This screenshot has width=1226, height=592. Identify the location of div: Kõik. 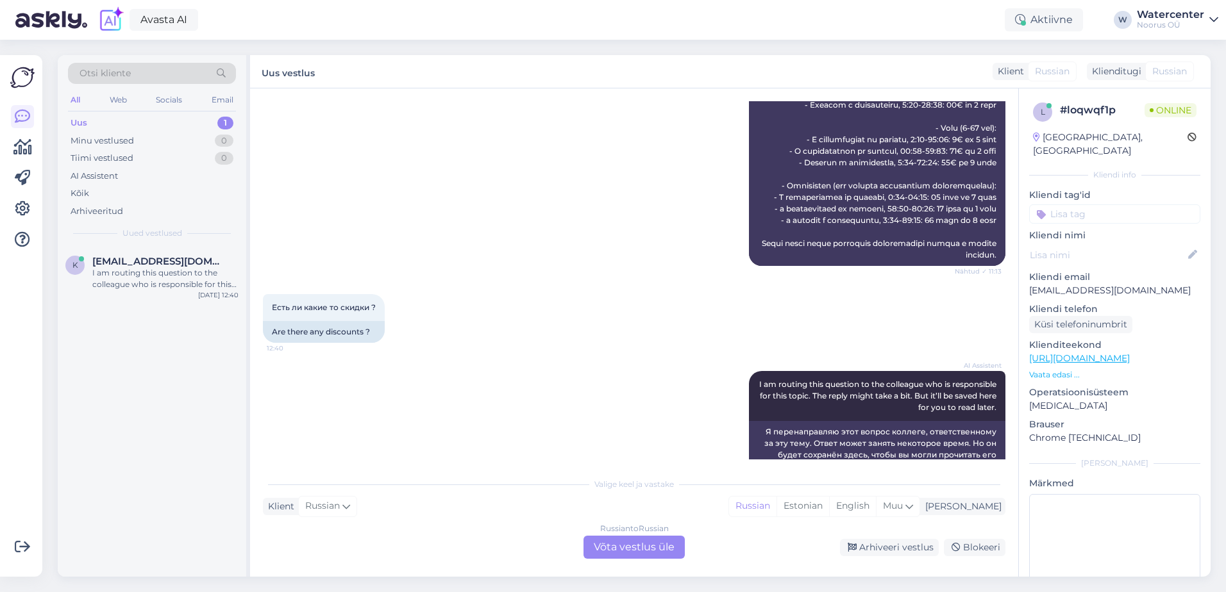
(79, 194).